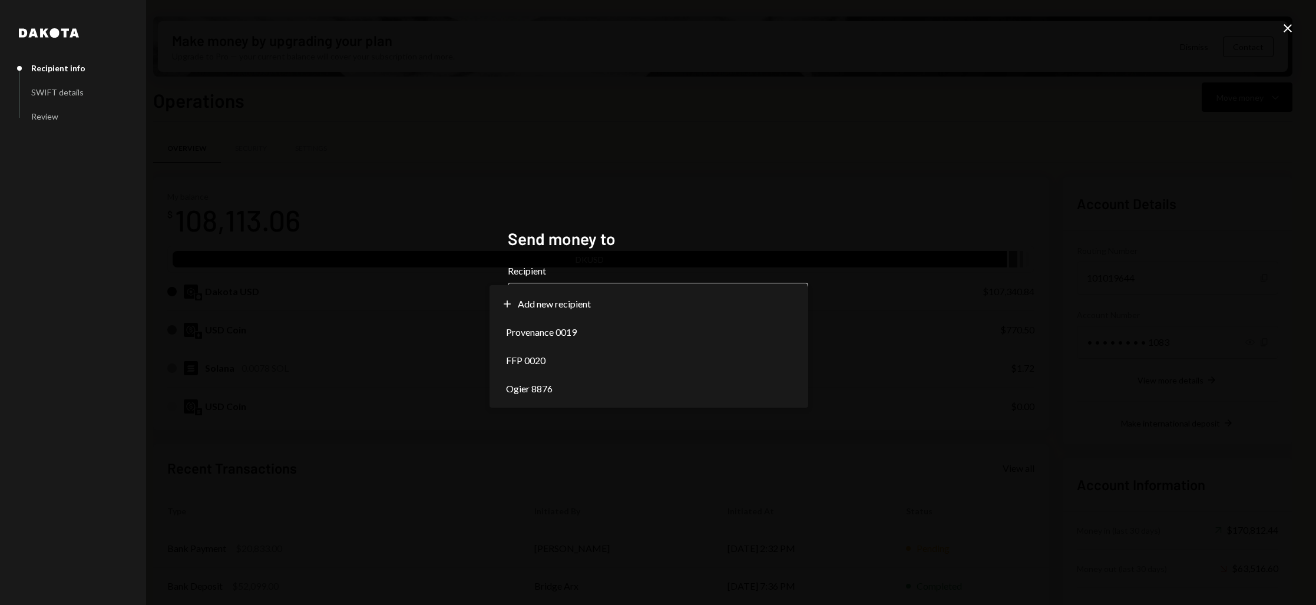 The image size is (1316, 605). Describe the element at coordinates (45, 116) in the screenshot. I see `div: Review` at that location.